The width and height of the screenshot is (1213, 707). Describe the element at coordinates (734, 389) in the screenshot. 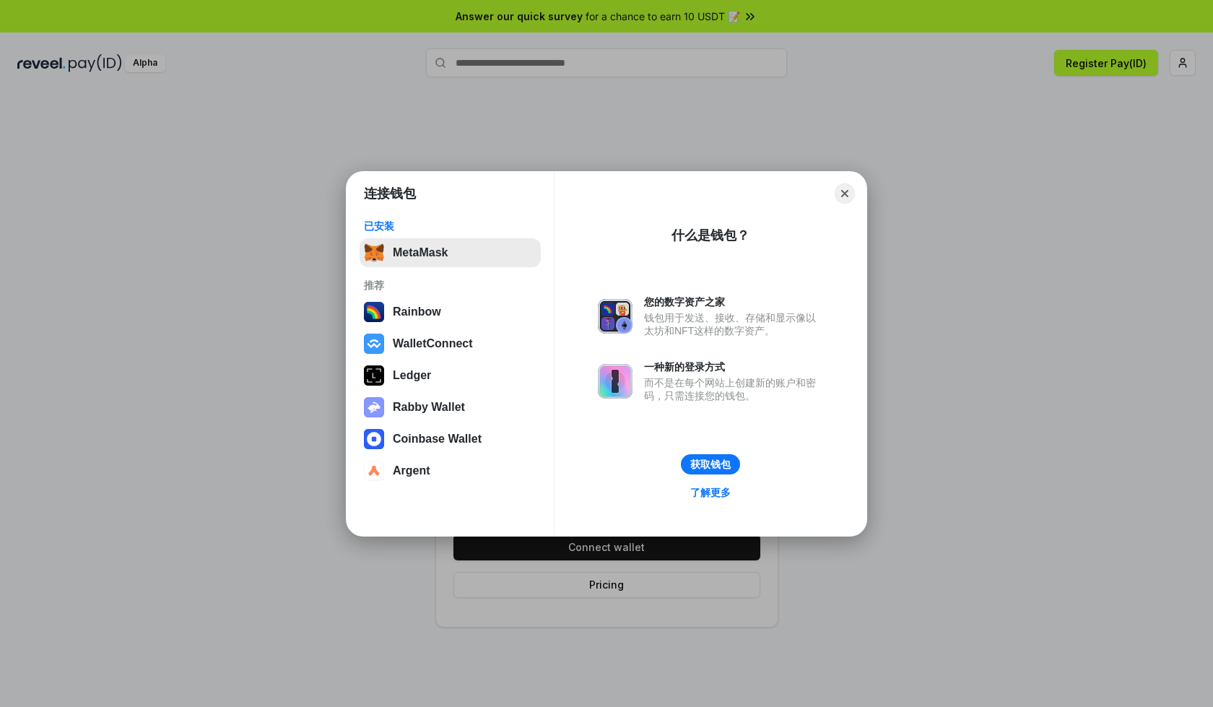

I see `div: 而不是在每个网站上创建新的账户和密码，只需连接您的钱包。` at that location.